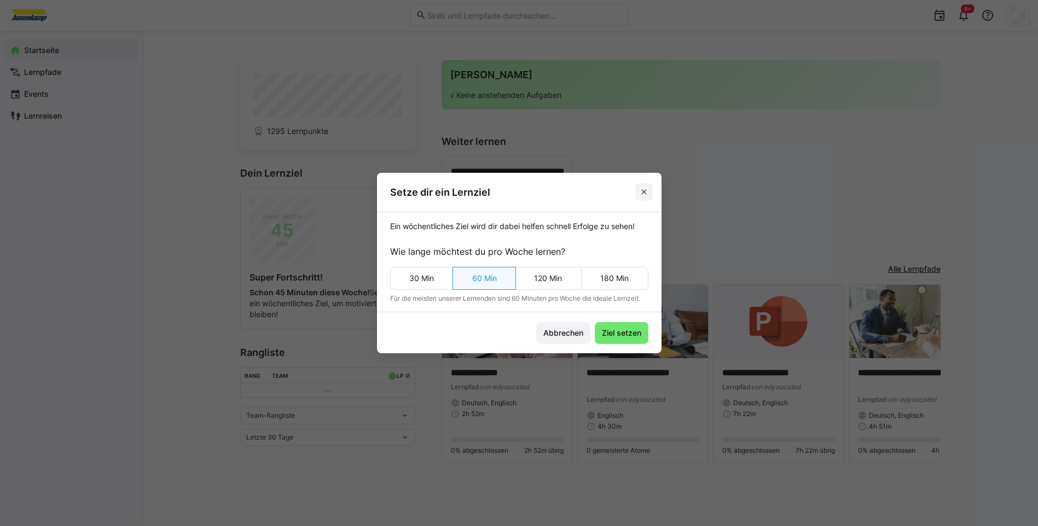 The height and width of the screenshot is (526, 1038). I want to click on span: Für die meisten unserer Lernenden sind 60 Minuten pro Woche die ideale Lernzeit., so click(519, 299).